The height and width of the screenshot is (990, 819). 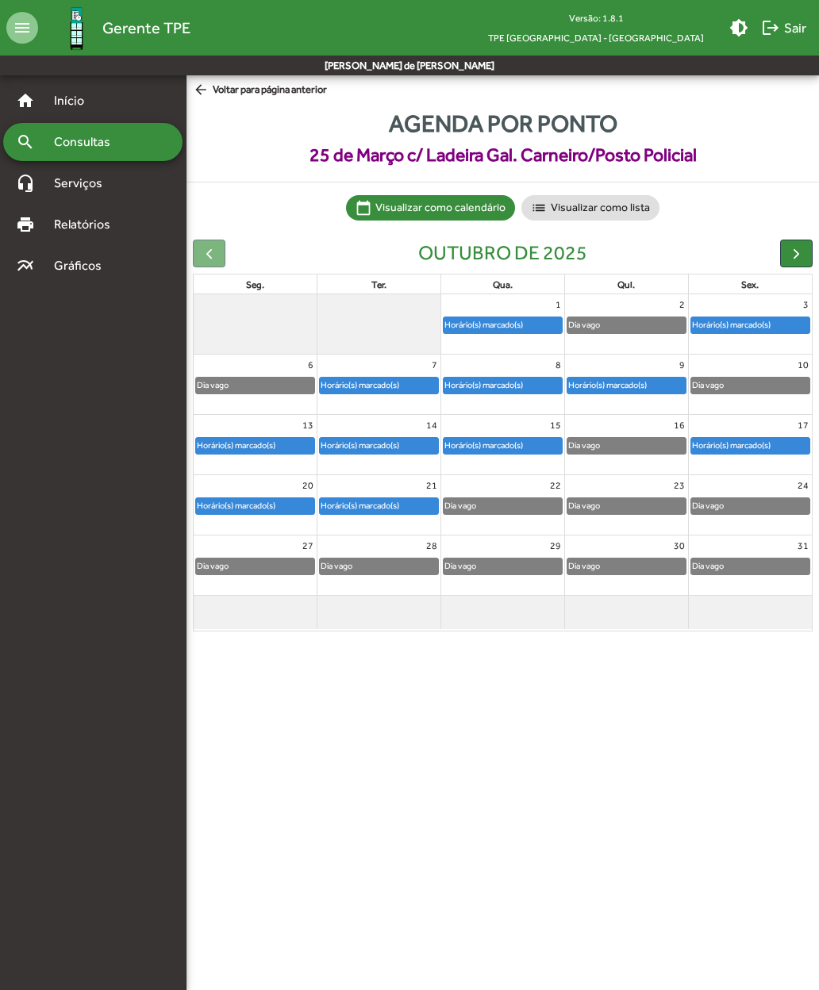 I want to click on button: Sair, so click(x=783, y=28).